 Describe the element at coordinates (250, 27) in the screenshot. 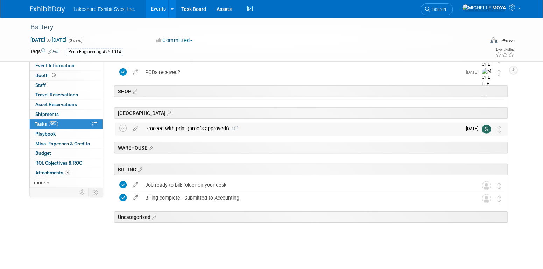

I see `div: Battery` at that location.